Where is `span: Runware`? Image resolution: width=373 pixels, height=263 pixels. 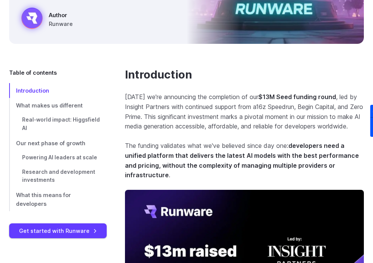
span: Runware is located at coordinates (61, 24).